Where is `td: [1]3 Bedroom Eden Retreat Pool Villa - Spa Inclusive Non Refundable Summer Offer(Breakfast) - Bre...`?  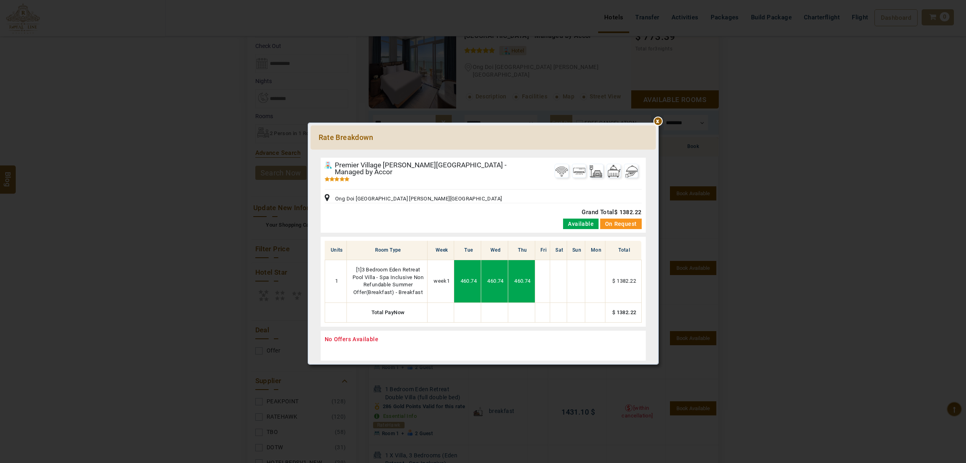 td: [1]3 Bedroom Eden Retreat Pool Villa - Spa Inclusive Non Refundable Summer Offer(Breakfast) - Bre... is located at coordinates (387, 281).